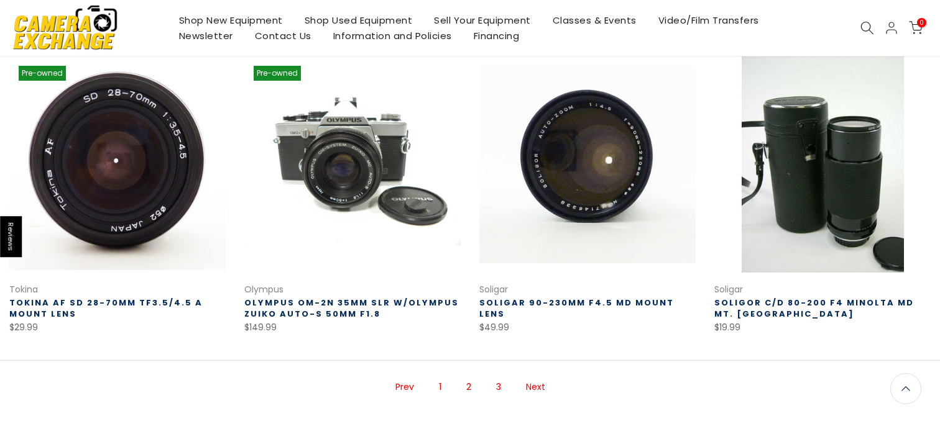 Image resolution: width=940 pixels, height=429 pixels. I want to click on a: Tokina AF SD 28-70mm Tf3.5/4.5 A Mount Lens, so click(106, 308).